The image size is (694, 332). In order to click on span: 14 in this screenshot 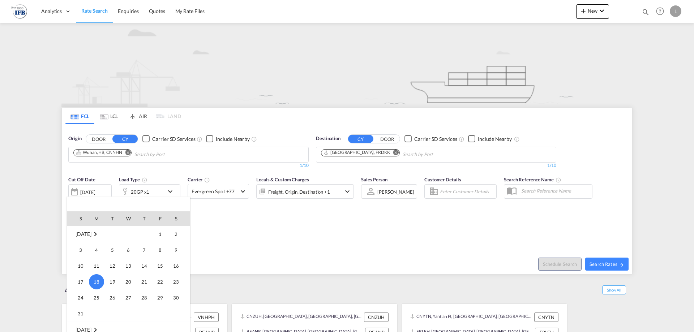, I will do `click(144, 266)`.